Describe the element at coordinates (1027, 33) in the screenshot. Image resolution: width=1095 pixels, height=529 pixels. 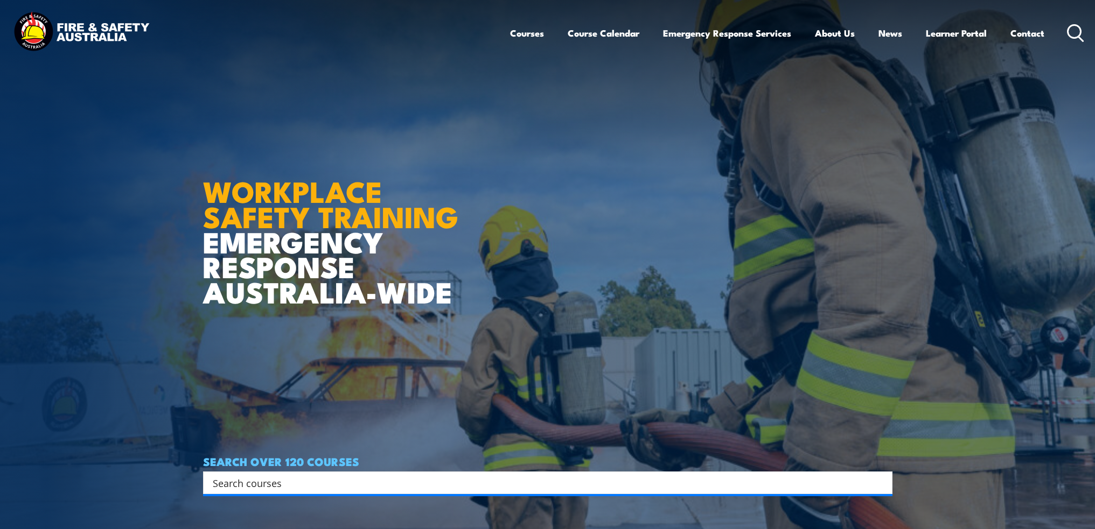
I see `a: Contact` at that location.